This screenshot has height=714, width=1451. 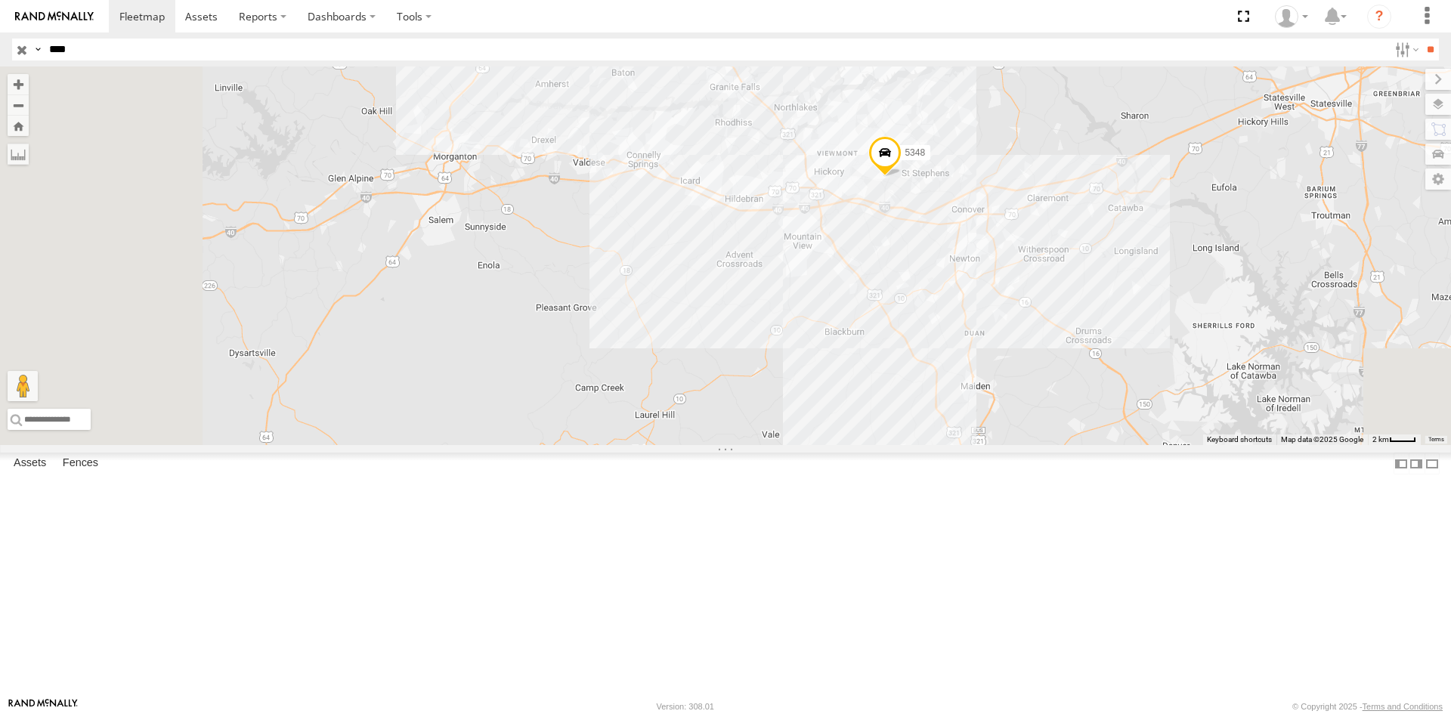 What do you see at coordinates (80, 464) in the screenshot?
I see `label: Fences` at bounding box center [80, 464].